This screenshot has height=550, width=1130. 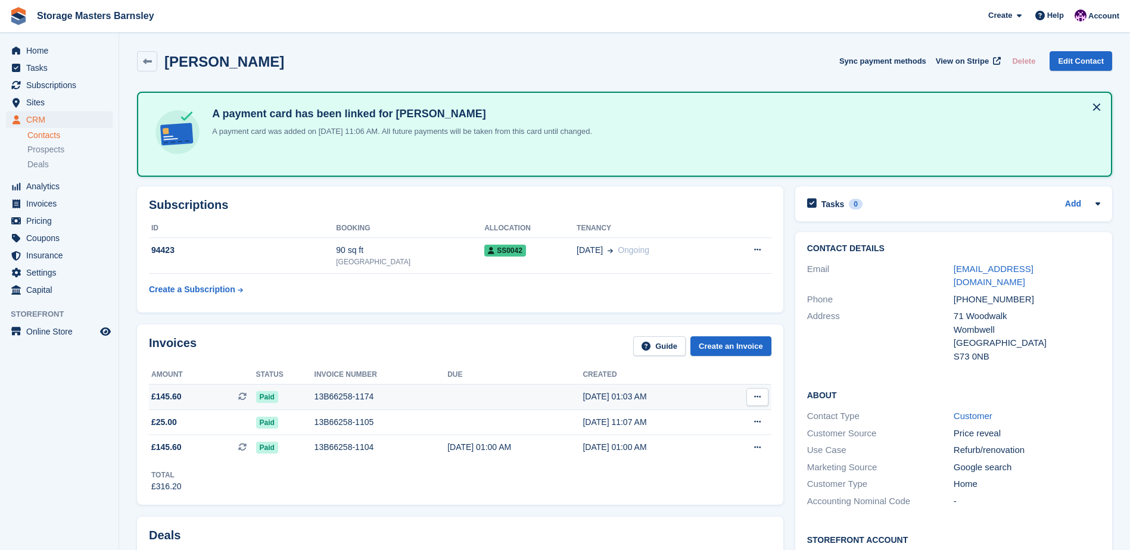 I want to click on span: Coupons, so click(x=62, y=238).